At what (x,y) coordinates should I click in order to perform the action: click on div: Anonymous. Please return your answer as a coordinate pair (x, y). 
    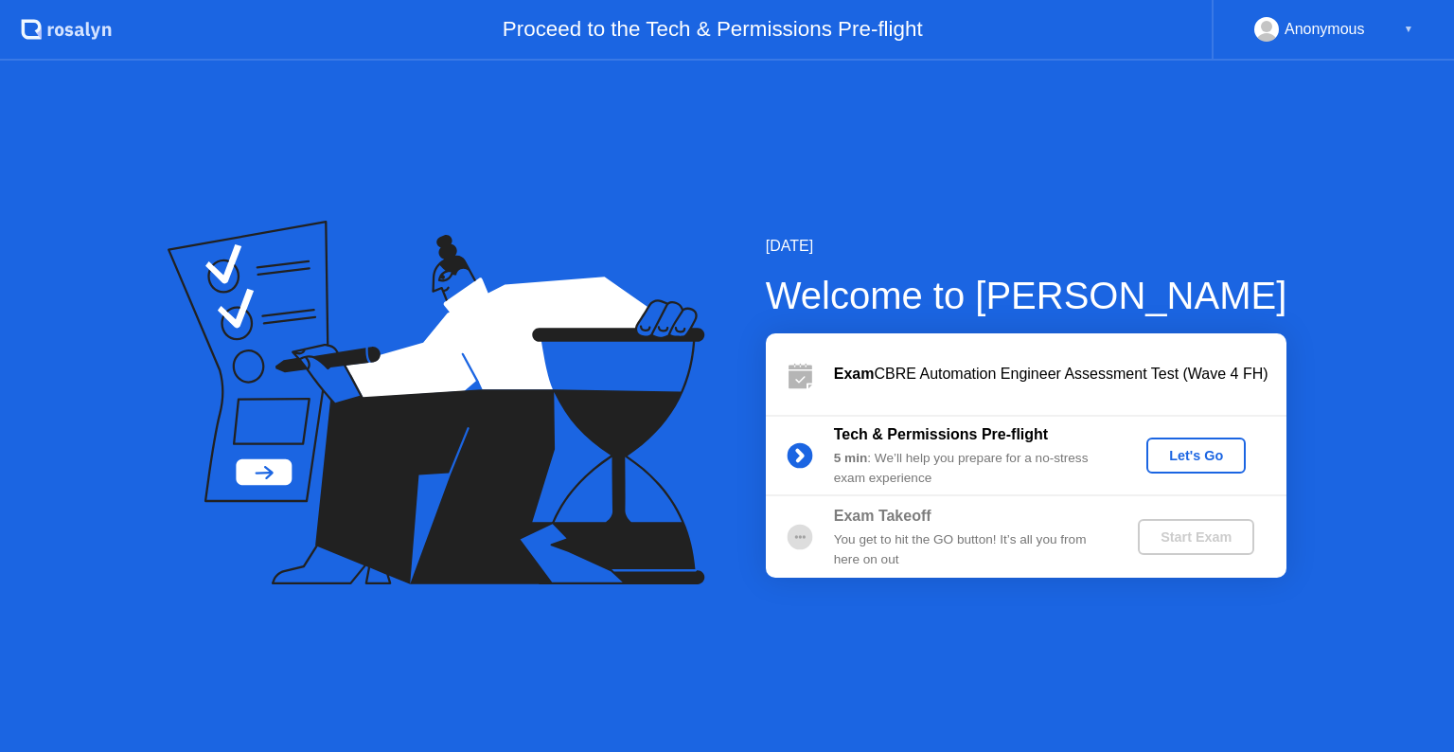
    Looking at the image, I should click on (1325, 29).